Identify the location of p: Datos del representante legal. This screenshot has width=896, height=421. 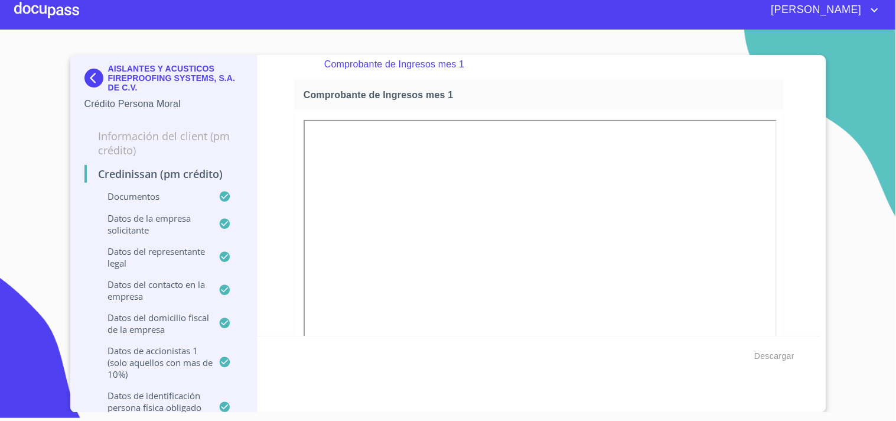
(152, 257).